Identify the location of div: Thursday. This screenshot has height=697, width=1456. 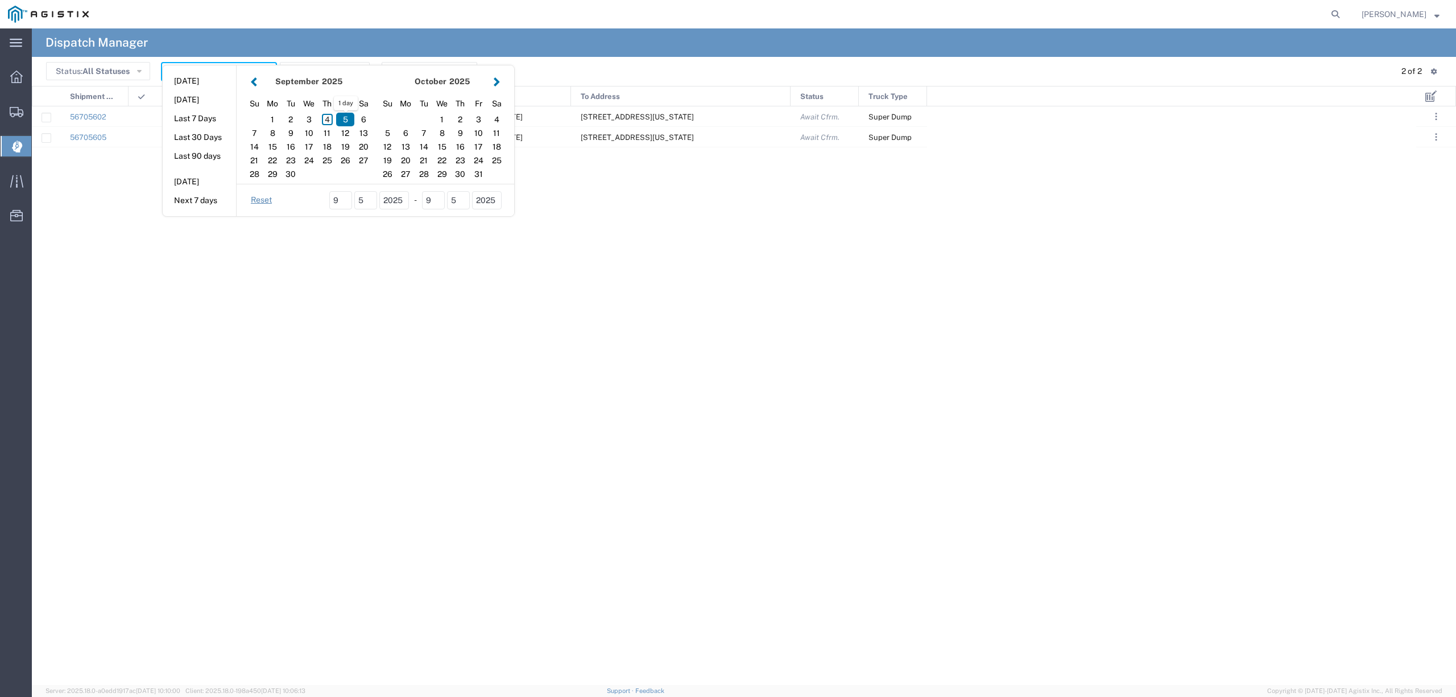
(327, 103).